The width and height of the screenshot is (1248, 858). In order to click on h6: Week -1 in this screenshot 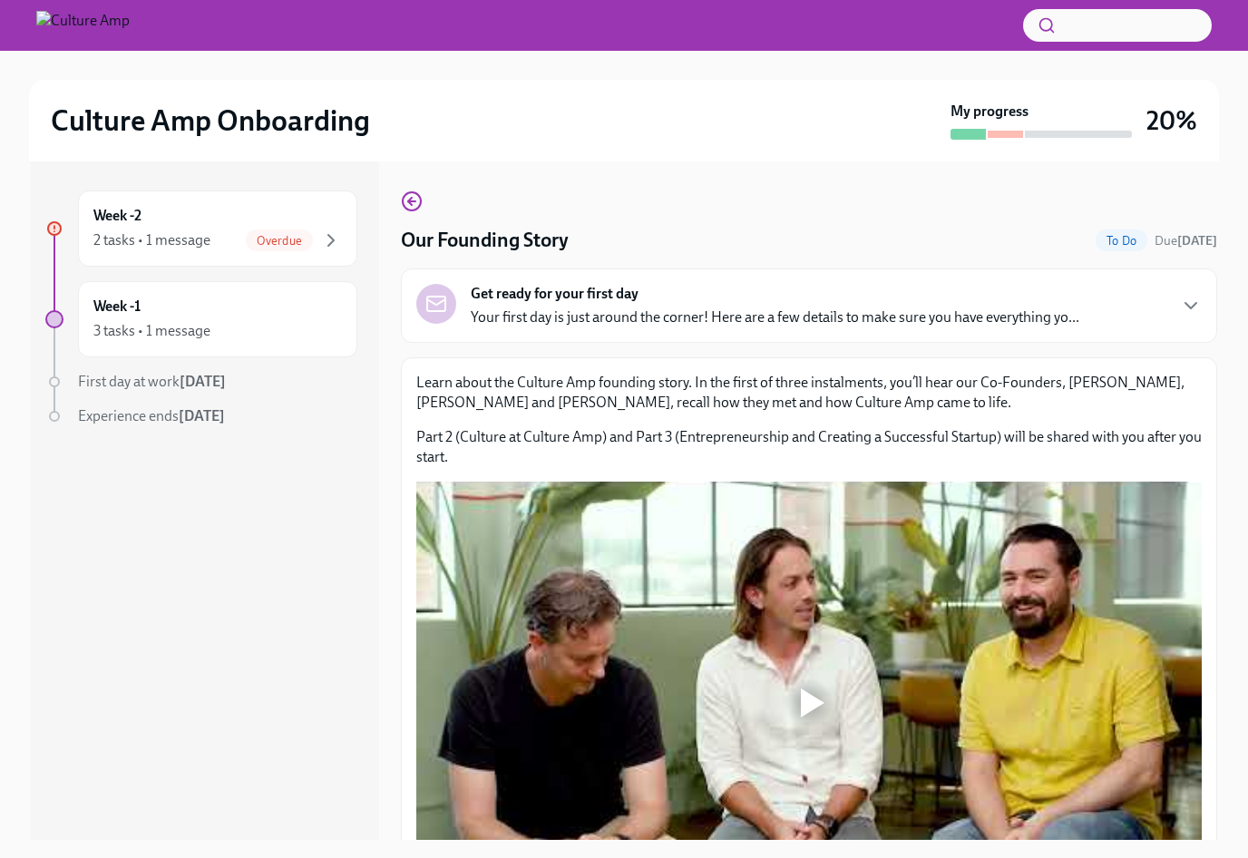, I will do `click(117, 307)`.